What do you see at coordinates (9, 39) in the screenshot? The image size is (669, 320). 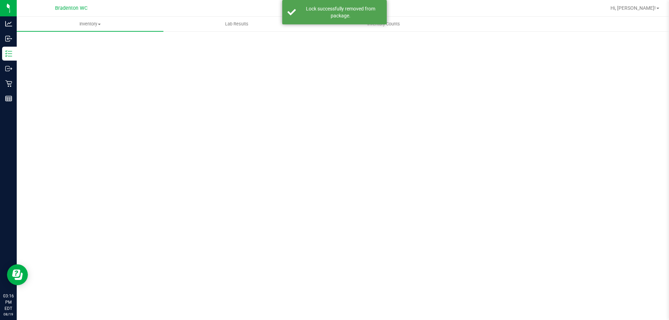 I see `inline-svg: Inbound` at bounding box center [9, 39].